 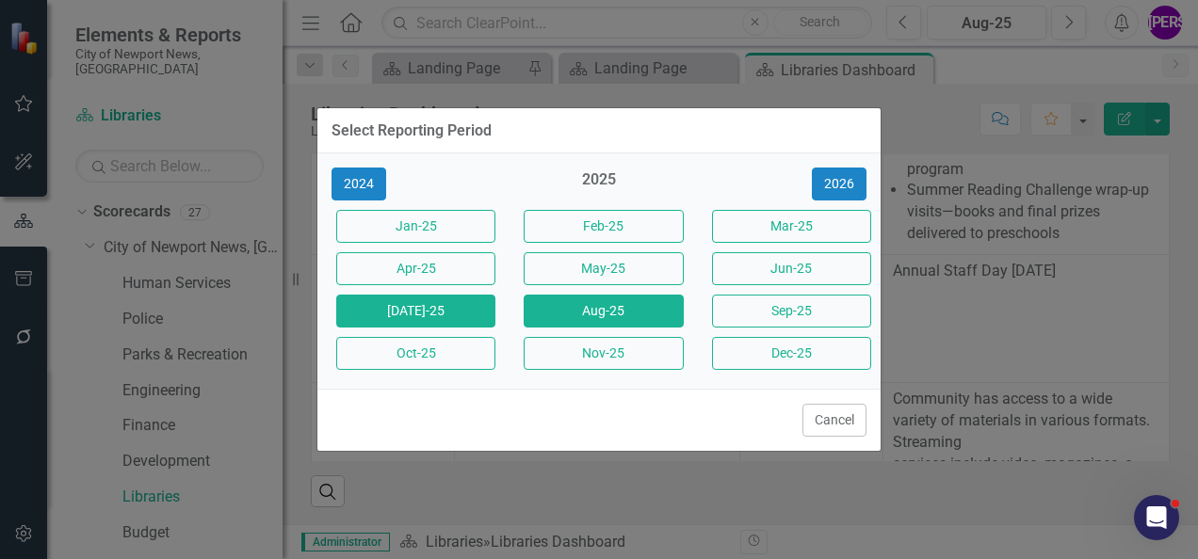 What do you see at coordinates (603, 226) in the screenshot?
I see `button: Feb-25` at bounding box center [603, 226].